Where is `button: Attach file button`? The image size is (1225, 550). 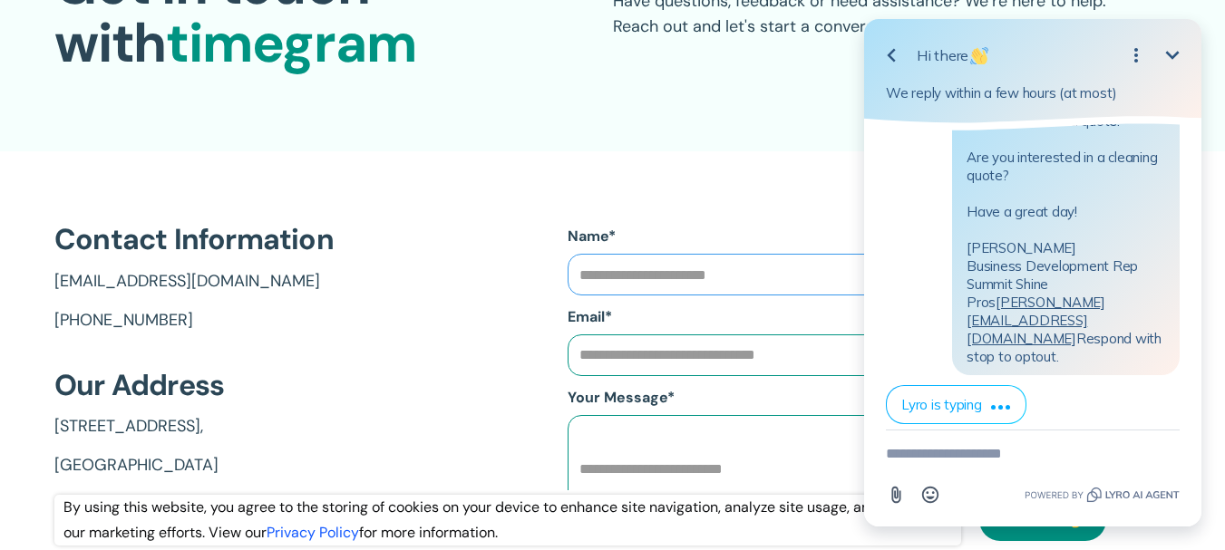
button: Attach file button is located at coordinates (55, 495).